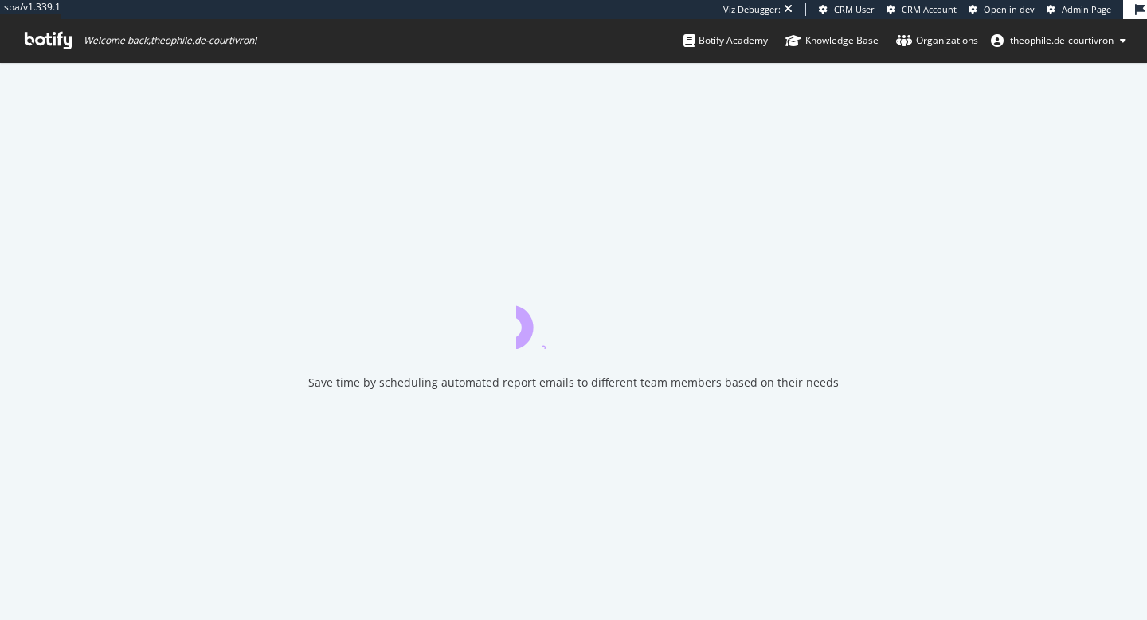  What do you see at coordinates (847, 10) in the screenshot?
I see `a: CRM User` at bounding box center [847, 10].